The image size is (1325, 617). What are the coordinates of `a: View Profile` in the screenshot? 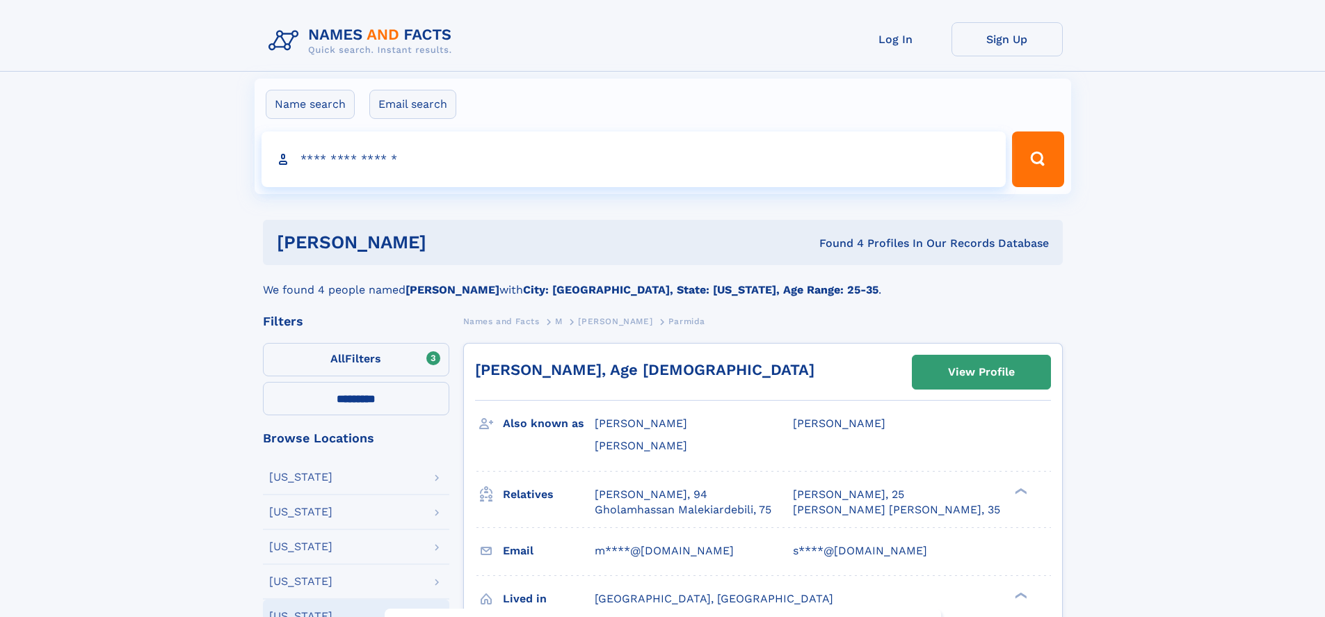 It's located at (981, 372).